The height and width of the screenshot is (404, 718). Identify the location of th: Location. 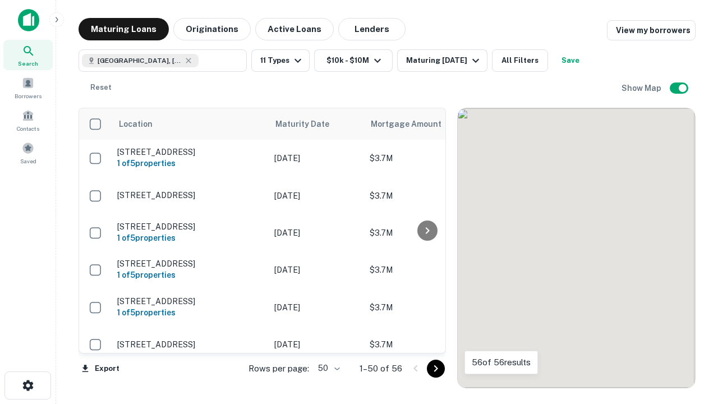
(190, 124).